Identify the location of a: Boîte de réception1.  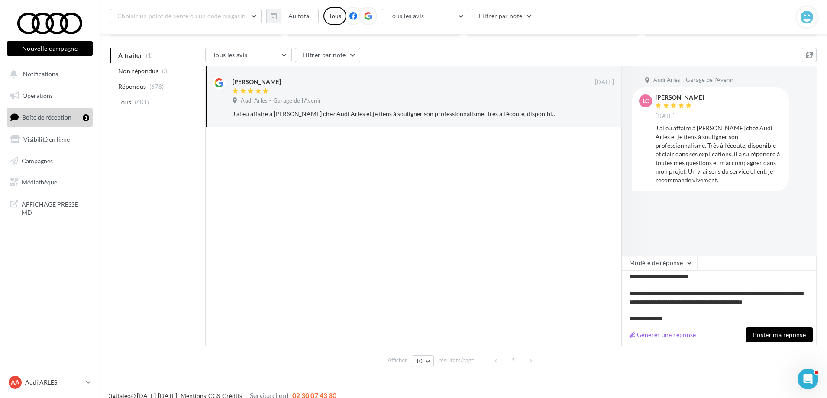
(50, 117).